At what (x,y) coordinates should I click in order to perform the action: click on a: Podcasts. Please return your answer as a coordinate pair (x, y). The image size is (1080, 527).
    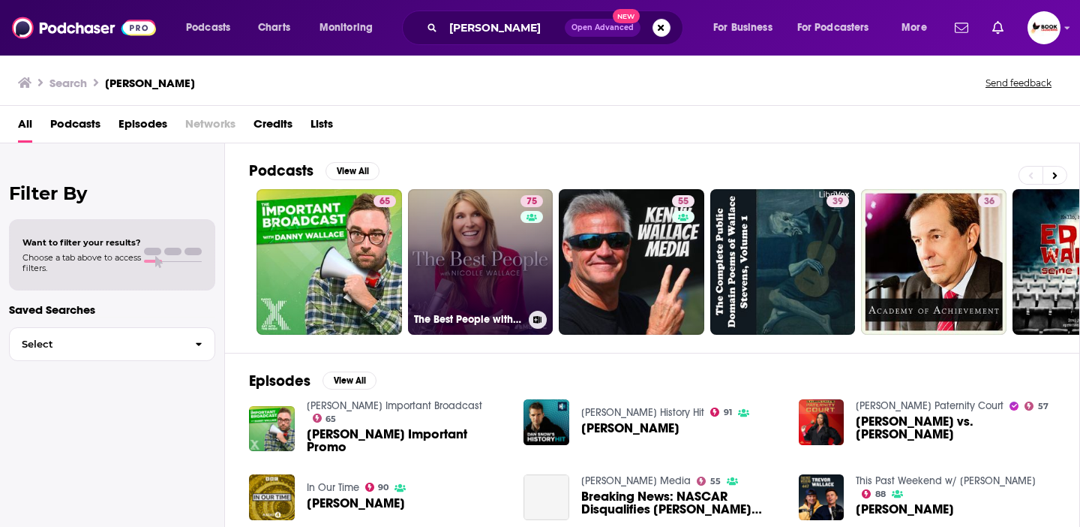
    Looking at the image, I should click on (75, 127).